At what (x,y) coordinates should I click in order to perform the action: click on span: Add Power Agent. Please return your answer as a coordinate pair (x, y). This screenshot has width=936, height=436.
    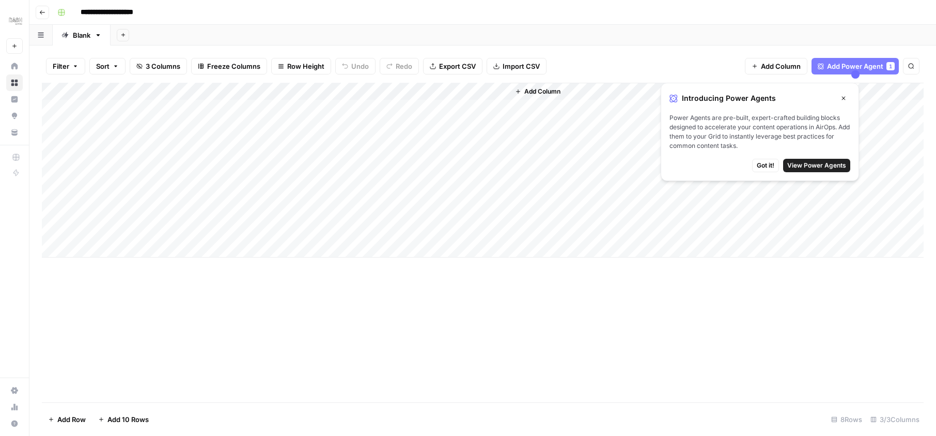
    Looking at the image, I should click on (855, 66).